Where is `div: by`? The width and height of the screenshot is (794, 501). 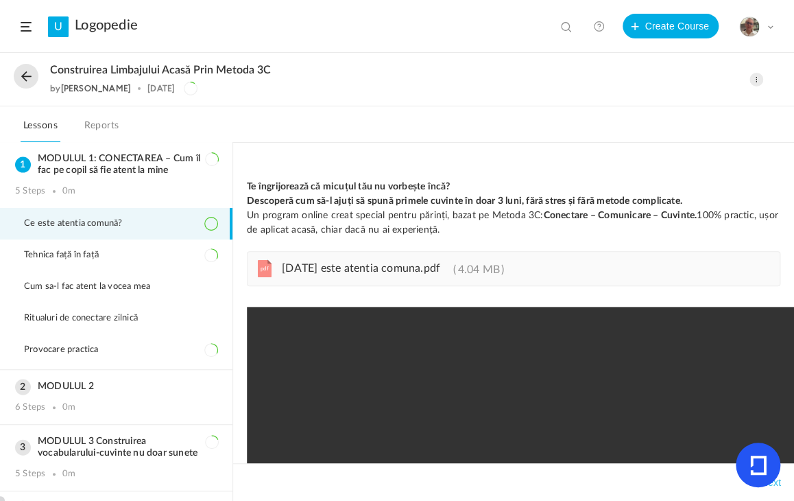
div: by is located at coordinates (91, 88).